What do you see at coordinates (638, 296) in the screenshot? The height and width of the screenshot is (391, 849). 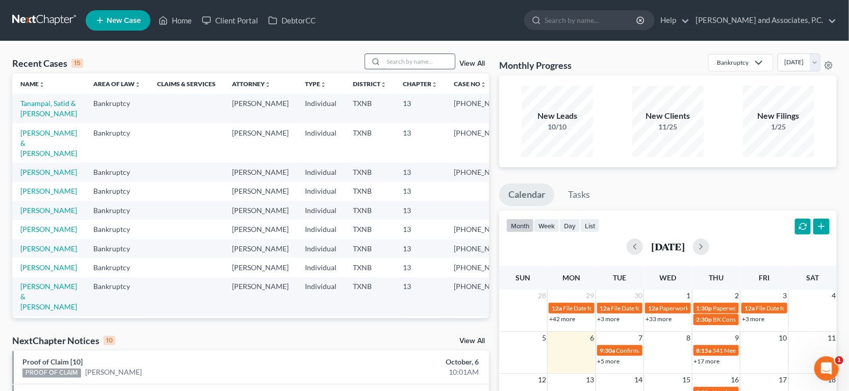 I see `span: 30` at bounding box center [638, 296].